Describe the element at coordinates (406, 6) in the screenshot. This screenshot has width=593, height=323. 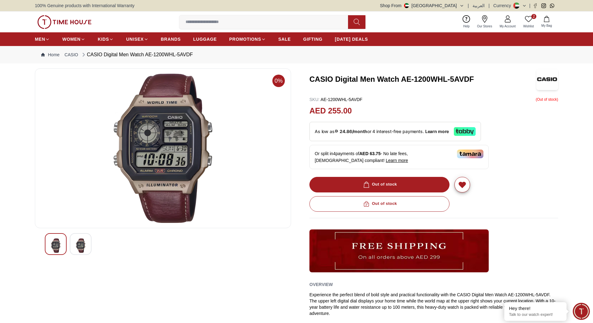
I see `img: United Arab Emirates` at that location.